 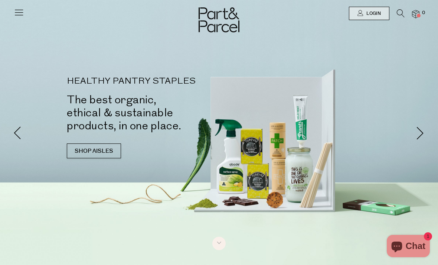 What do you see at coordinates (408, 247) in the screenshot?
I see `inbox-online-store-chat: Shopify online store chat` at bounding box center [408, 247].